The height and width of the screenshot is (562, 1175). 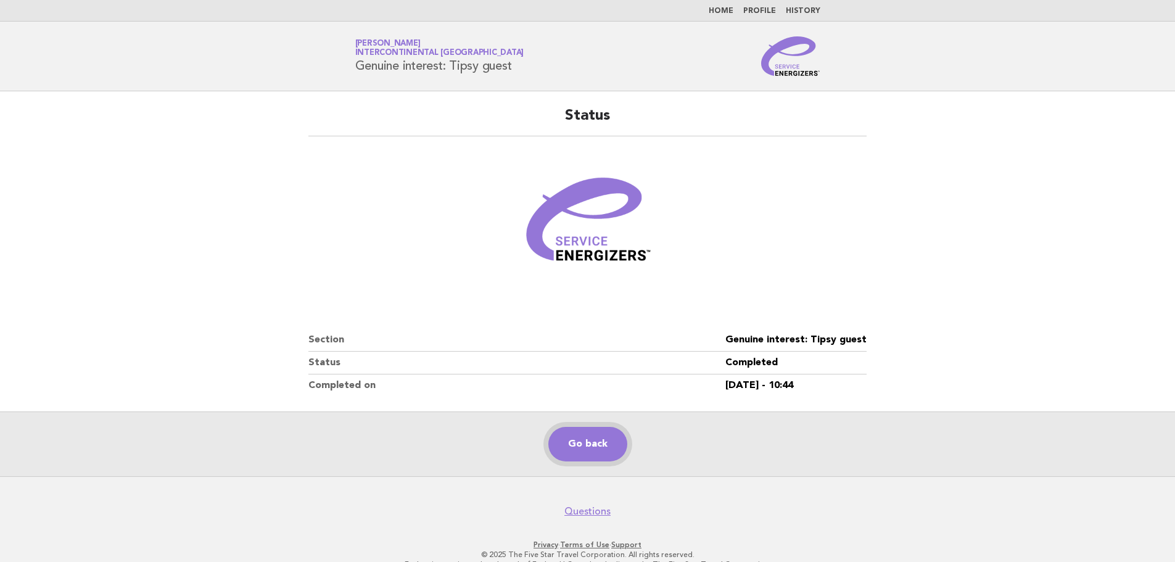 What do you see at coordinates (585, 545) in the screenshot?
I see `a: Terms of Use` at bounding box center [585, 545].